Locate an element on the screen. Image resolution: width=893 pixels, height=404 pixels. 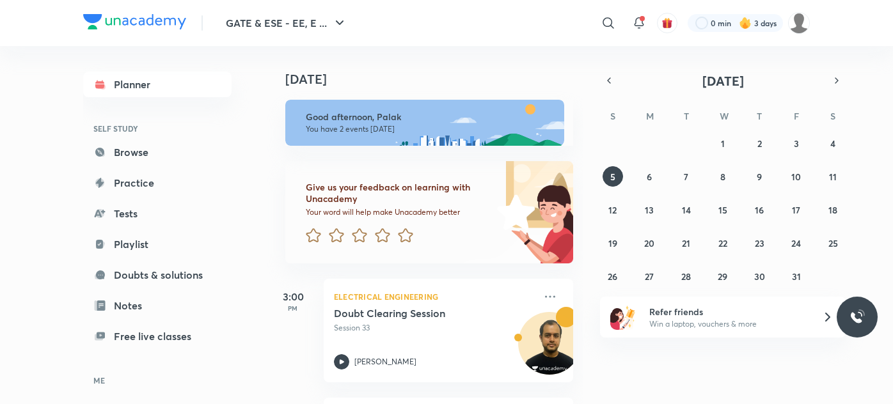
abbr: October 15, 2025 is located at coordinates (723, 210).